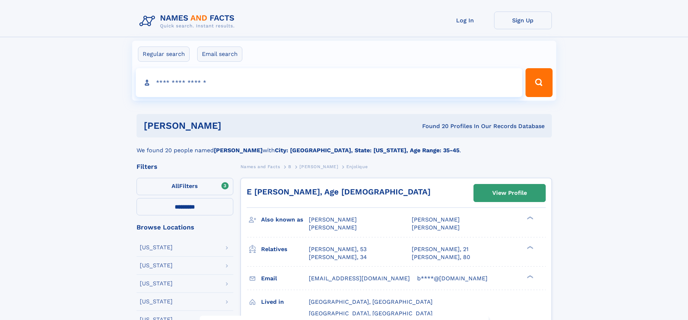 The width and height of the screenshot is (688, 320). I want to click on div: We found 20 people named with ., so click(344, 146).